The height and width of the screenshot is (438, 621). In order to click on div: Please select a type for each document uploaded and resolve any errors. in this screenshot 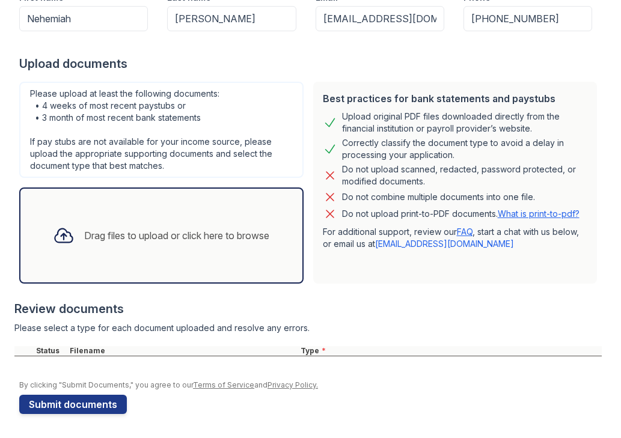, I will do `click(308, 328)`.